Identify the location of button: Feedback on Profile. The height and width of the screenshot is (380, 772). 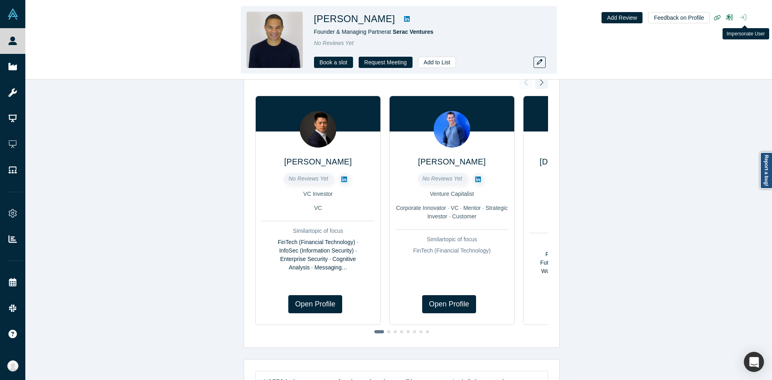
(679, 18).